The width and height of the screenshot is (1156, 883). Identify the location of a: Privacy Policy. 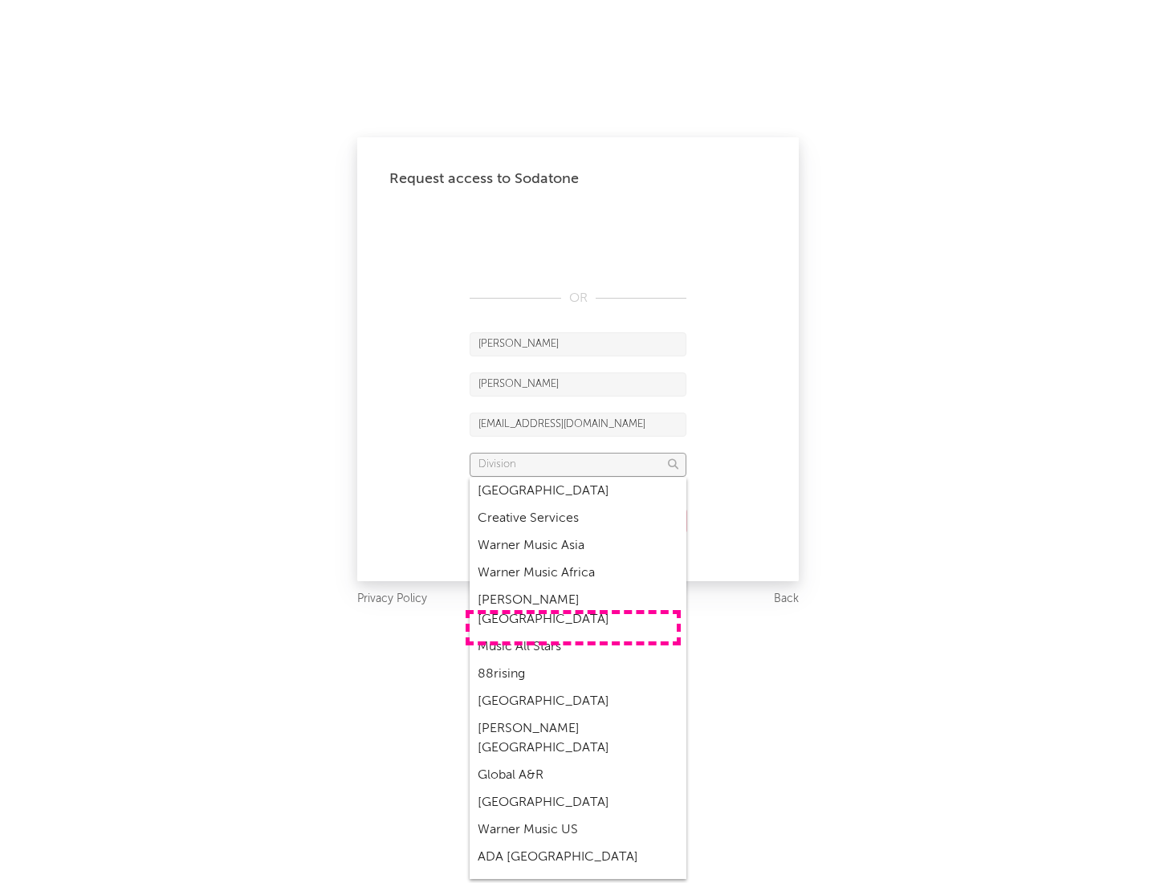
(392, 599).